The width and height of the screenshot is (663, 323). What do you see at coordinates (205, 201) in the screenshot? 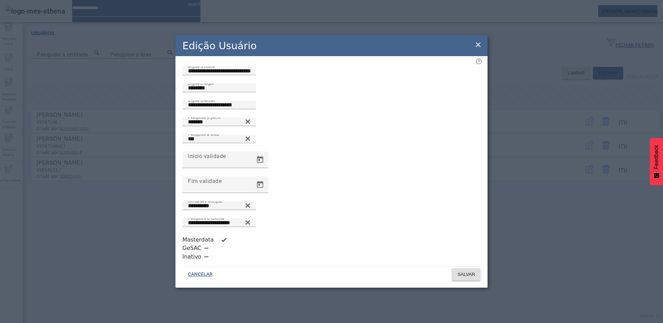
I see `mat-label: Unidade Principal` at bounding box center [205, 201].